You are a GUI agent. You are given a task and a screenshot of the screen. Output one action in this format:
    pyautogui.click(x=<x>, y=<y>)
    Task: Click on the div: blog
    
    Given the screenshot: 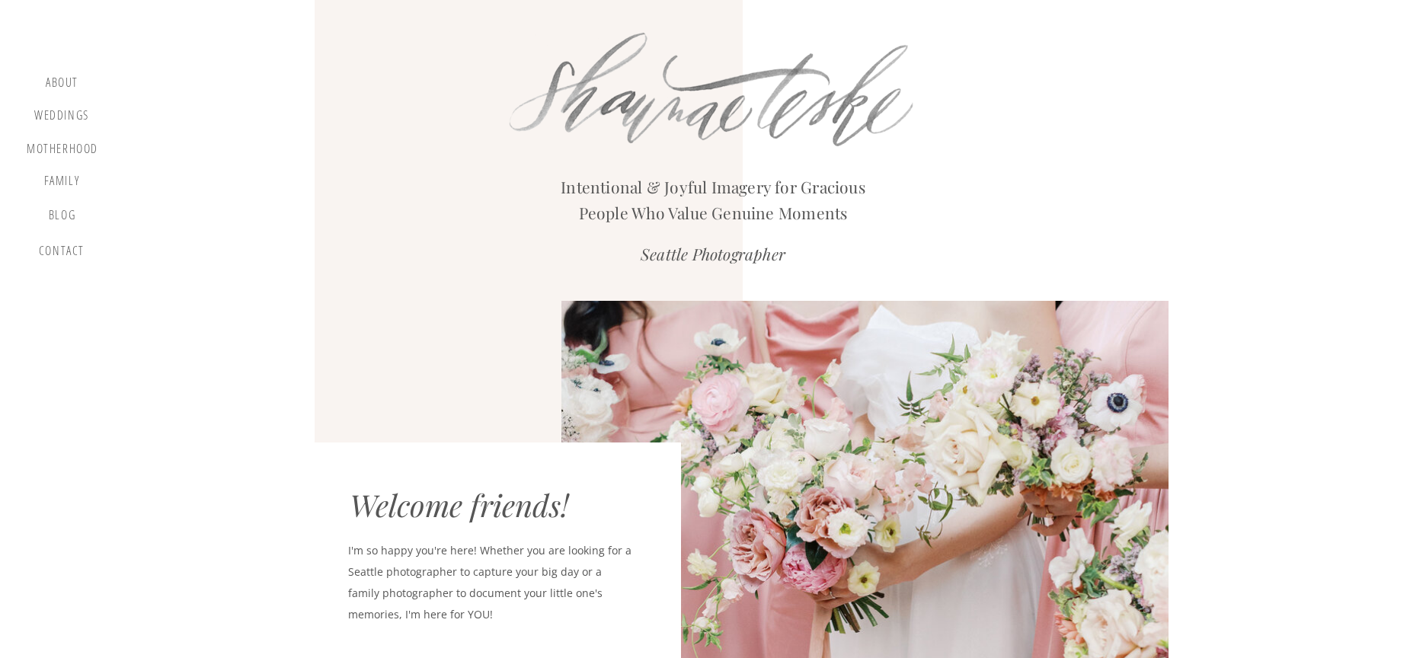 What is the action you would take?
    pyautogui.click(x=62, y=219)
    